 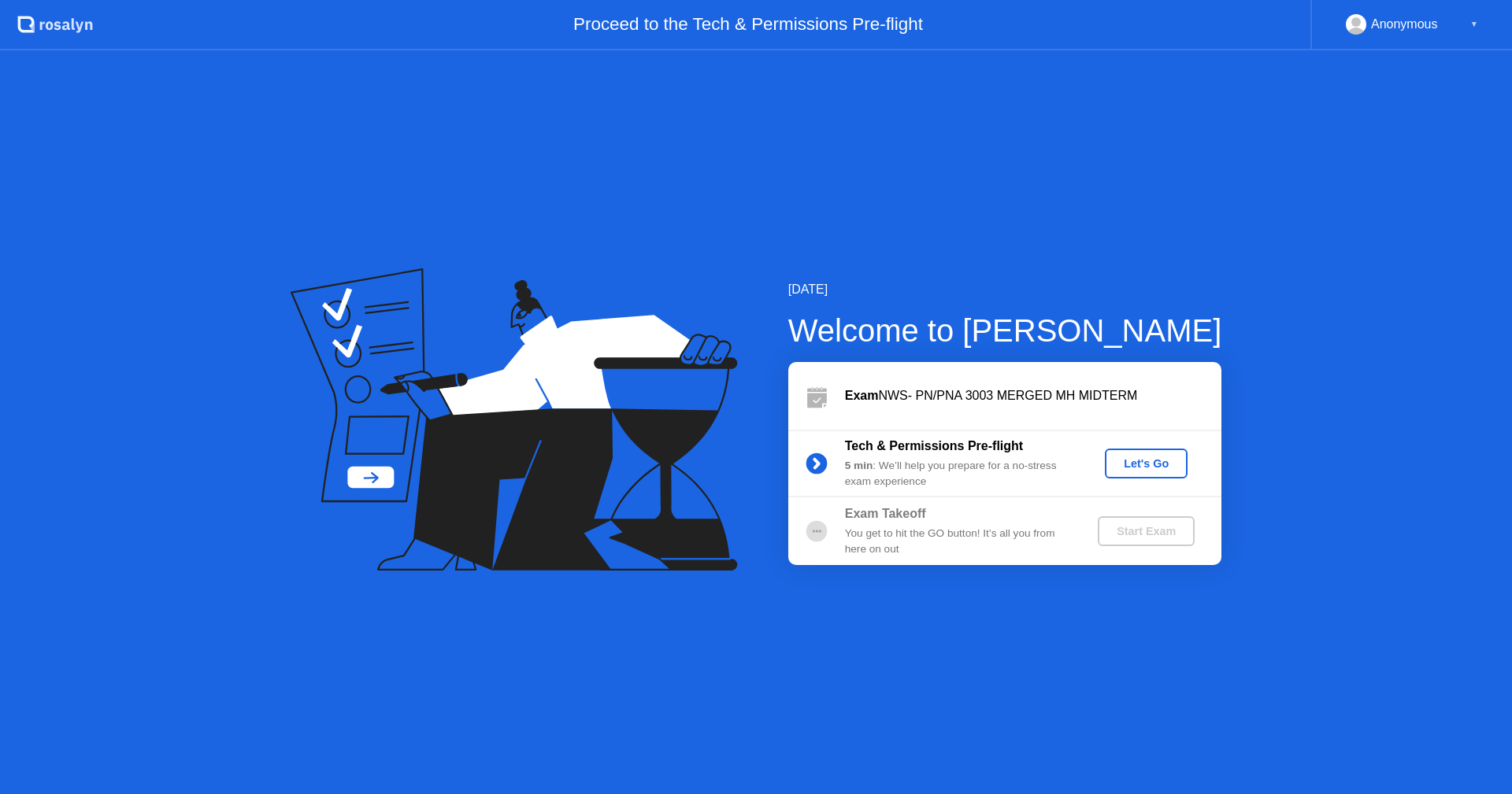 What do you see at coordinates (861, 396) in the screenshot?
I see `b: Exam` at bounding box center [861, 396].